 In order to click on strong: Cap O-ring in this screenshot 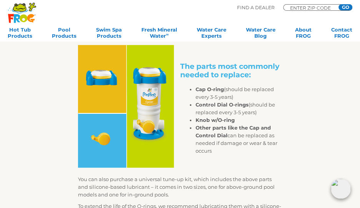, I will do `click(210, 89)`.